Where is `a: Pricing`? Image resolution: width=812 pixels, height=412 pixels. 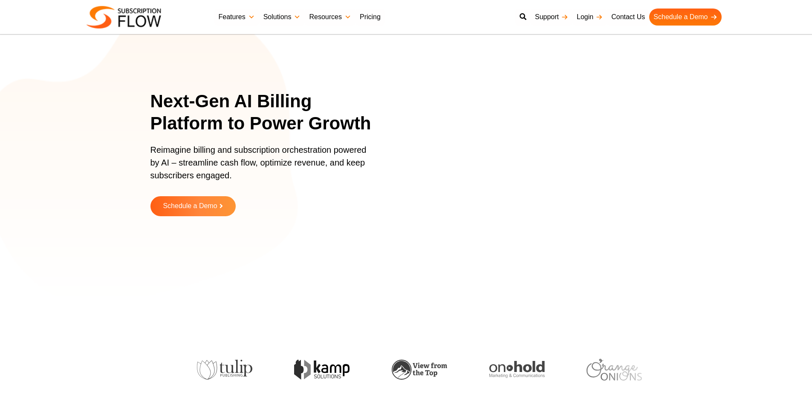
a: Pricing is located at coordinates (370, 17).